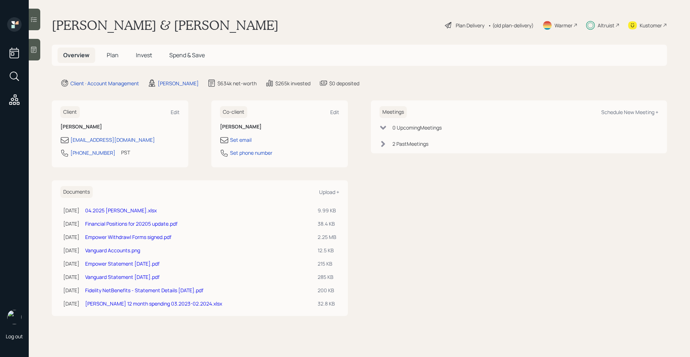 This screenshot has height=357, width=690. What do you see at coordinates (651, 25) in the screenshot?
I see `div: Kustomer` at bounding box center [651, 25].